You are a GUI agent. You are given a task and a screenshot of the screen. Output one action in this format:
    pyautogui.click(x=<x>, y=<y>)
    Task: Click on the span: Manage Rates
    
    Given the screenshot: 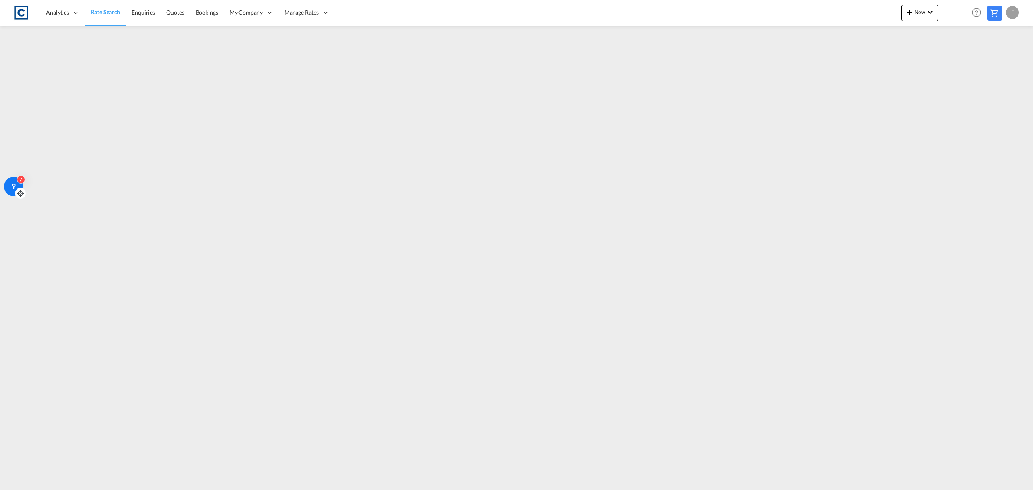 What is the action you would take?
    pyautogui.click(x=301, y=13)
    